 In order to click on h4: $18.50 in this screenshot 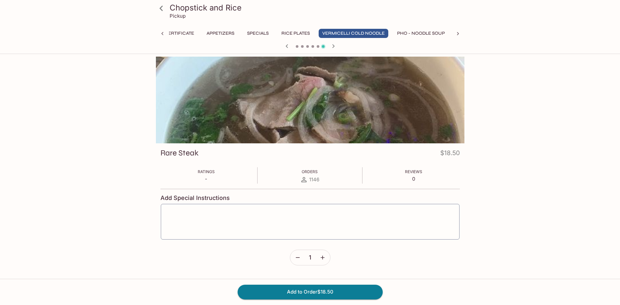, I will do `click(450, 154)`.